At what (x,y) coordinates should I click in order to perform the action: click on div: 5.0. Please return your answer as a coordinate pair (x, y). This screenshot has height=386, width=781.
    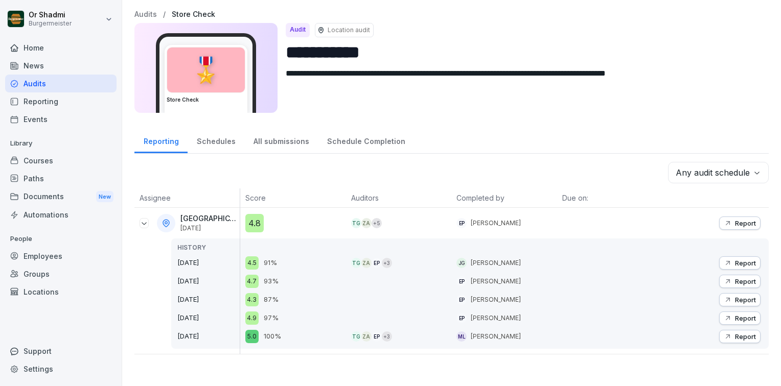
    Looking at the image, I should click on (252, 337).